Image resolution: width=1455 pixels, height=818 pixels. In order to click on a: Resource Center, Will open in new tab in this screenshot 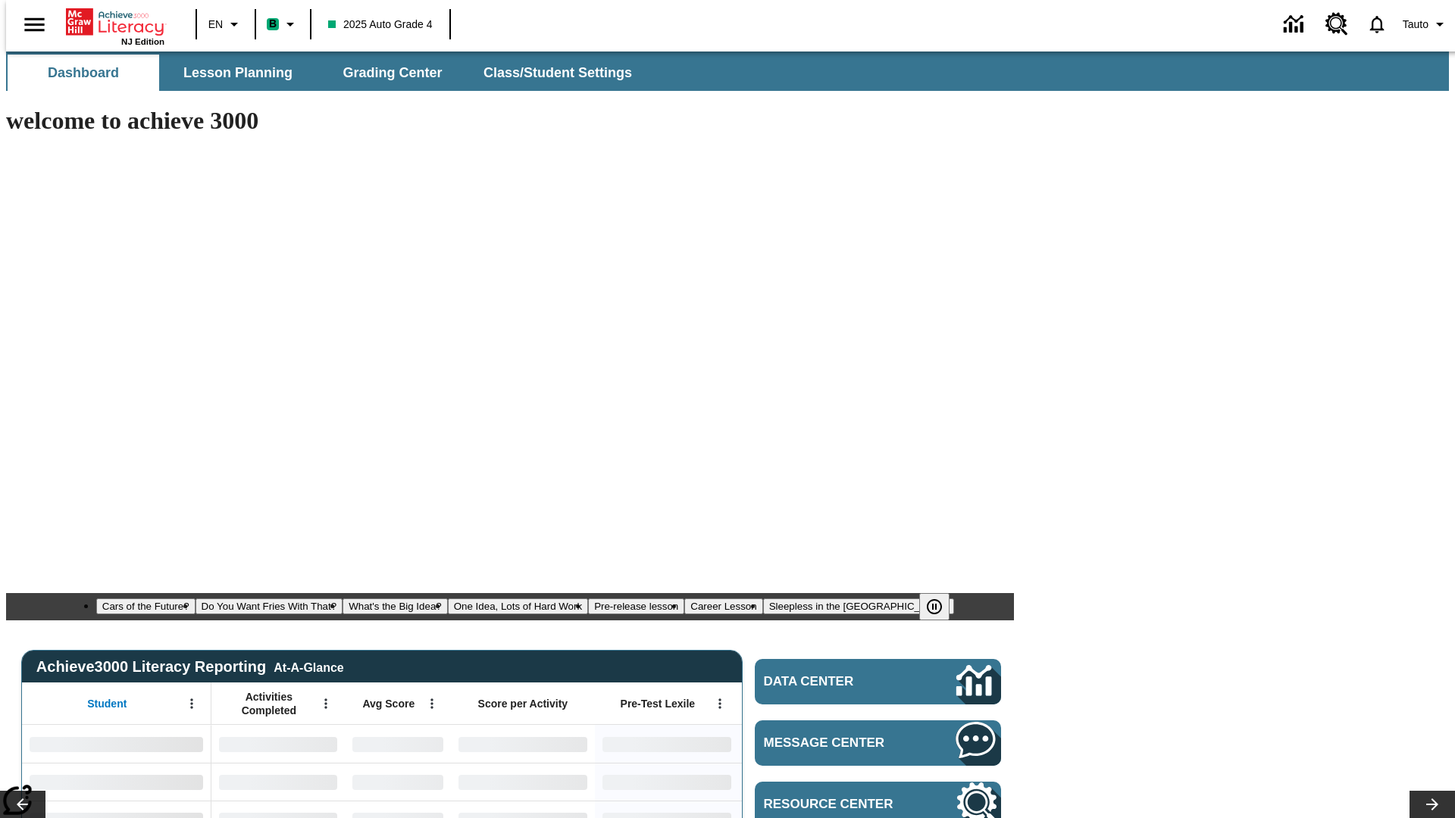, I will do `click(1336, 24)`.